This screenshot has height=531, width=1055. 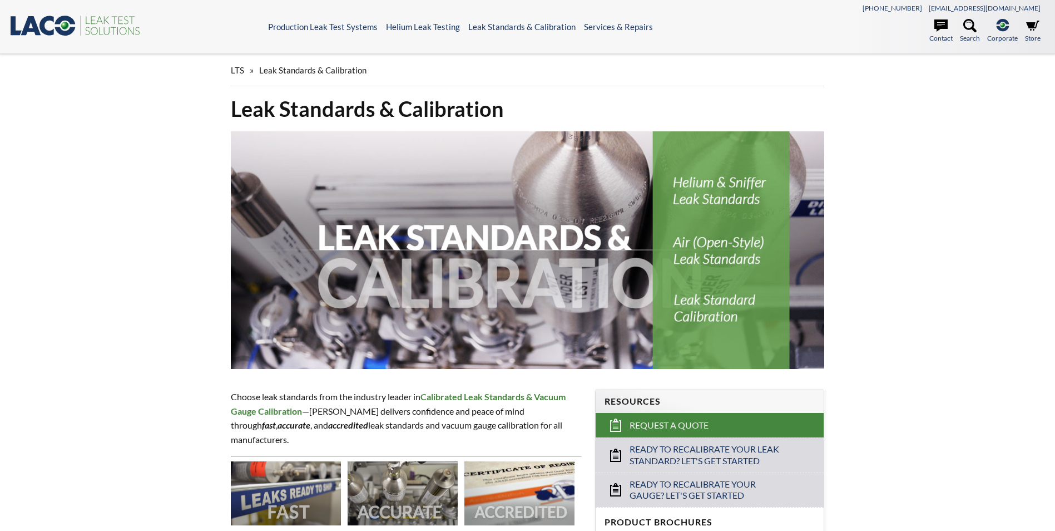 What do you see at coordinates (348, 425) in the screenshot?
I see `em: accredited` at bounding box center [348, 425].